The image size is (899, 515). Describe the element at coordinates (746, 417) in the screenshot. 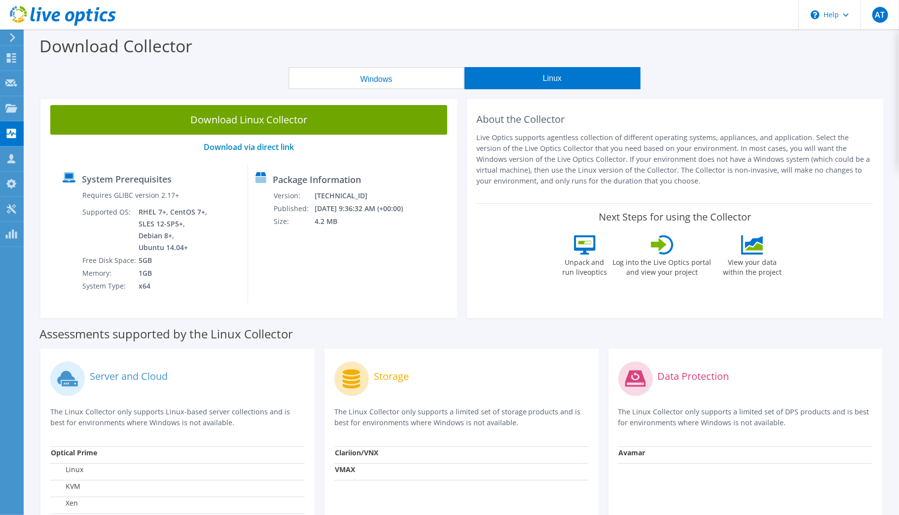

I see `p: The Linux Collector only supports a limited set of DPS products and is best for environments wher...` at that location.